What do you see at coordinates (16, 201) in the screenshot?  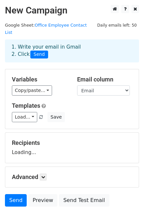 I see `a: Send` at bounding box center [16, 201].